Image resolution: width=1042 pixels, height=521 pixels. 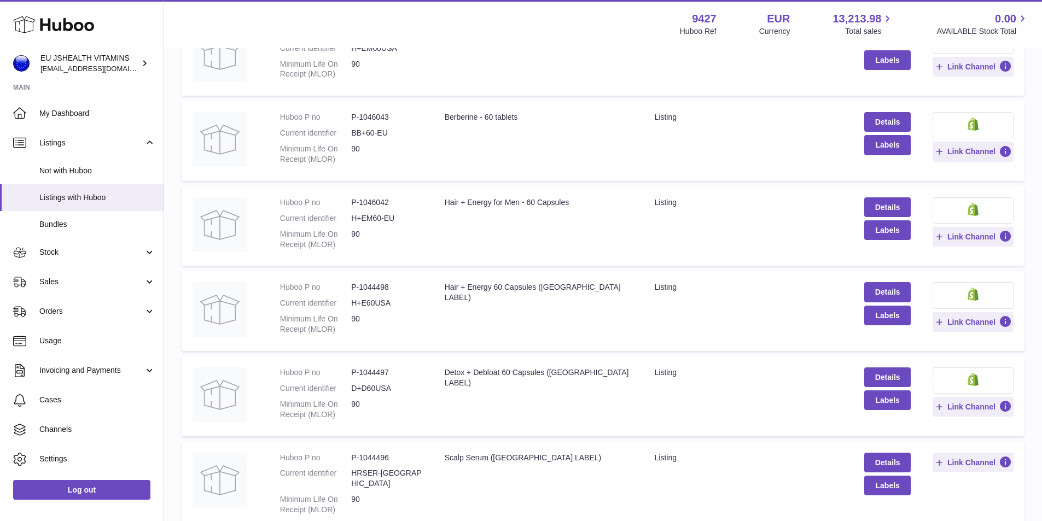 What do you see at coordinates (387, 48) in the screenshot?
I see `dd: H+EM60USA` at bounding box center [387, 48].